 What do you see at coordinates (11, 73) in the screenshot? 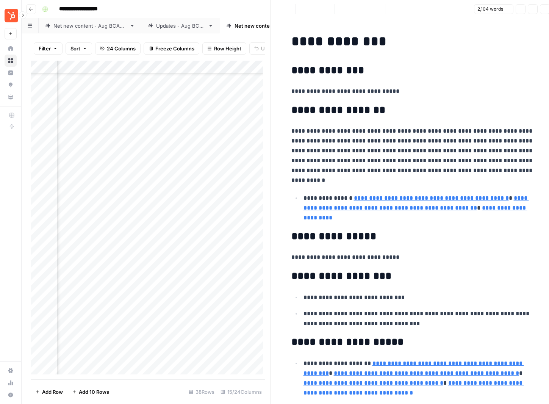
I see `a: Insights` at bounding box center [11, 73].